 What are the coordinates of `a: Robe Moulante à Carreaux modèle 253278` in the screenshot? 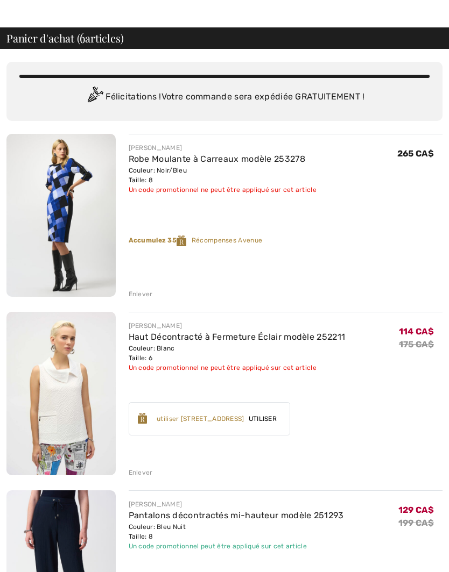 It's located at (217, 159).